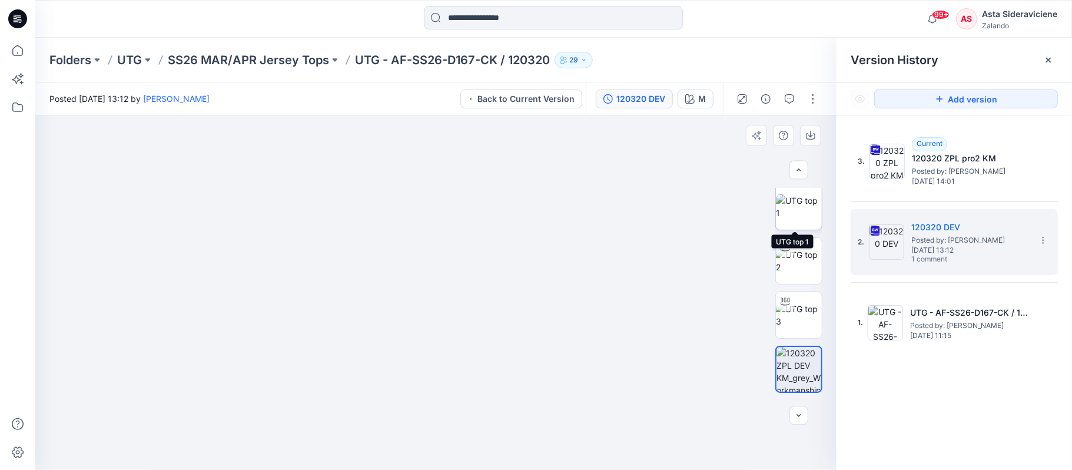 This screenshot has height=470, width=1072. I want to click on img: UTG top 1, so click(799, 207).